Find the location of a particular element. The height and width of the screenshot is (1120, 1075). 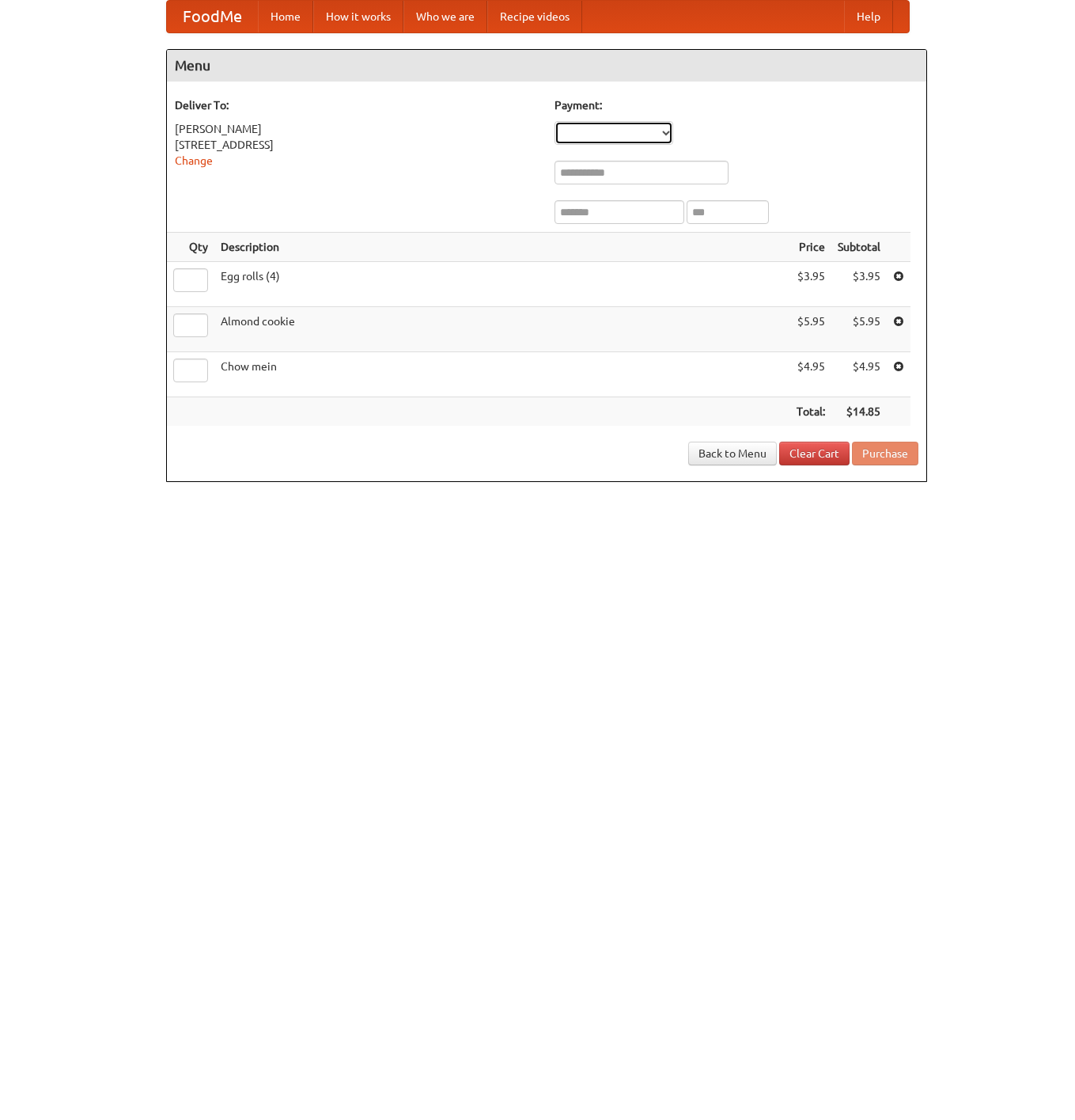

h4: Menu is located at coordinates (546, 66).